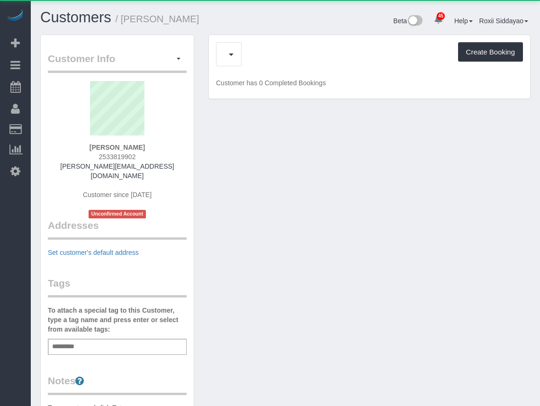  What do you see at coordinates (93, 252) in the screenshot?
I see `a: Set customer's default address` at bounding box center [93, 252].